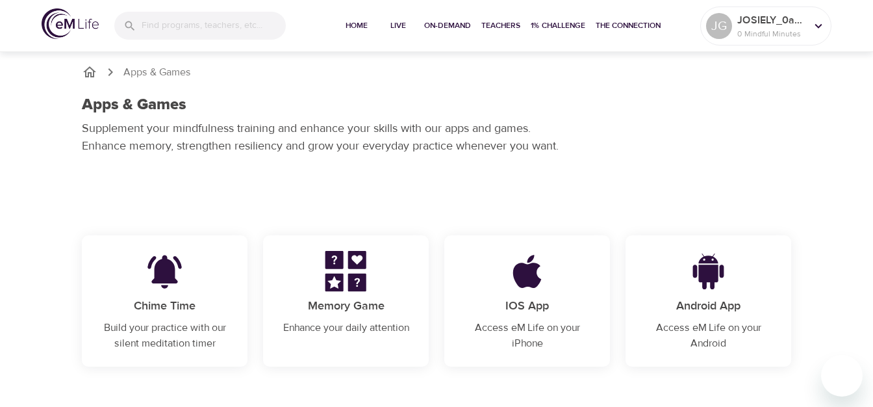  Describe the element at coordinates (70, 23) in the screenshot. I see `img: logo` at that location.